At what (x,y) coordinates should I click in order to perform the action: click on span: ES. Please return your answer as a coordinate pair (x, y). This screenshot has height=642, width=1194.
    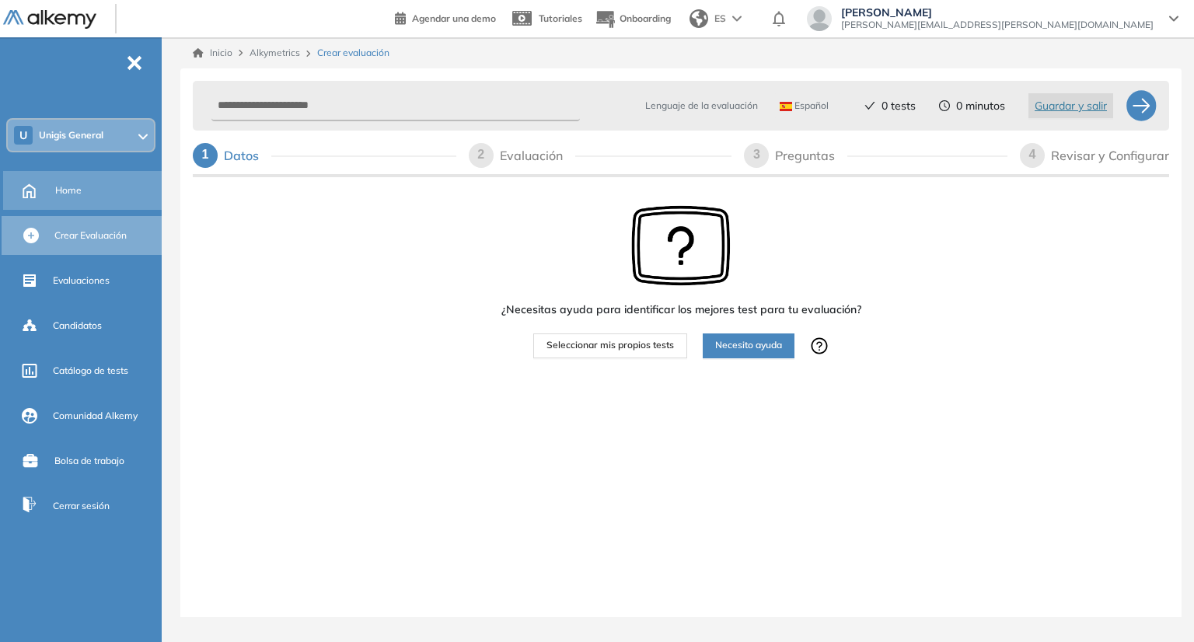
    Looking at the image, I should click on (720, 19).